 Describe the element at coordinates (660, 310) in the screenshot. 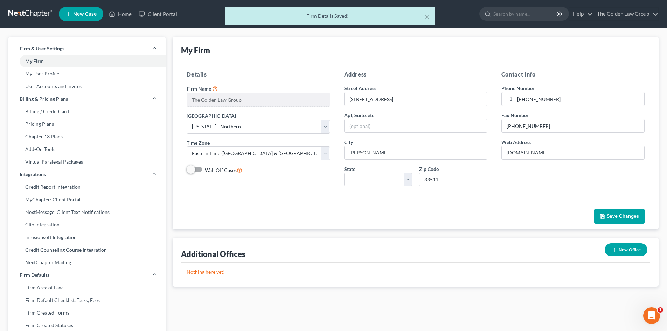

I see `span: 1` at that location.